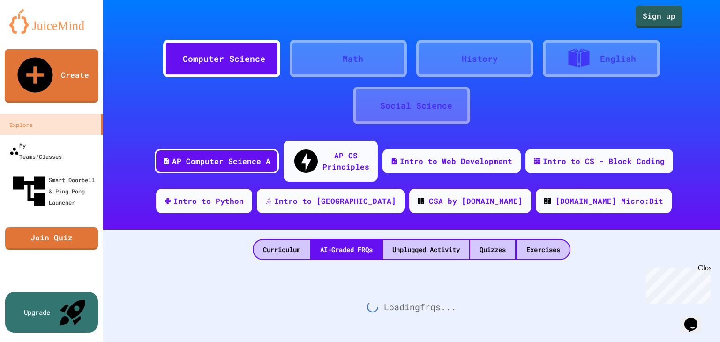 This screenshot has height=342, width=720. Describe the element at coordinates (659, 17) in the screenshot. I see `a: Sign up` at that location.